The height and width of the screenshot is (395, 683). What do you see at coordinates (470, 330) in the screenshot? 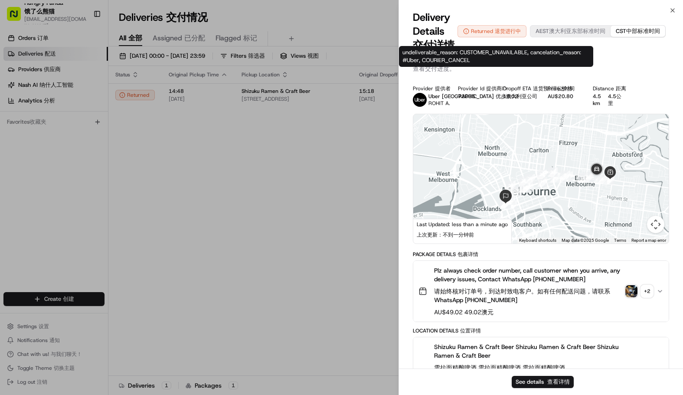
I see `span: 位置详情` at bounding box center [470, 330].